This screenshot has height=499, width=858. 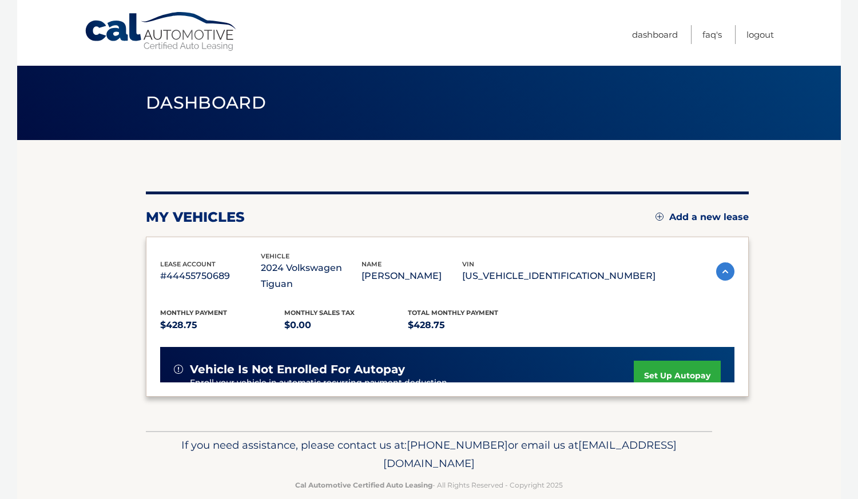 I want to click on a: set up autopay, so click(x=677, y=376).